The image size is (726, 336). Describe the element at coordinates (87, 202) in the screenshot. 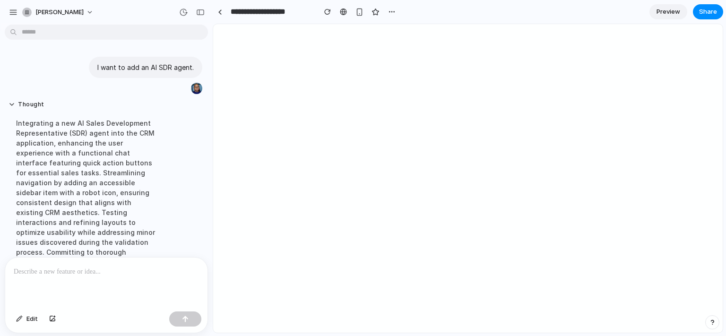

I see `div: Integrating a new AI Sales Development Representative (SDR) agent into the CRM application, enhan...` at that location.